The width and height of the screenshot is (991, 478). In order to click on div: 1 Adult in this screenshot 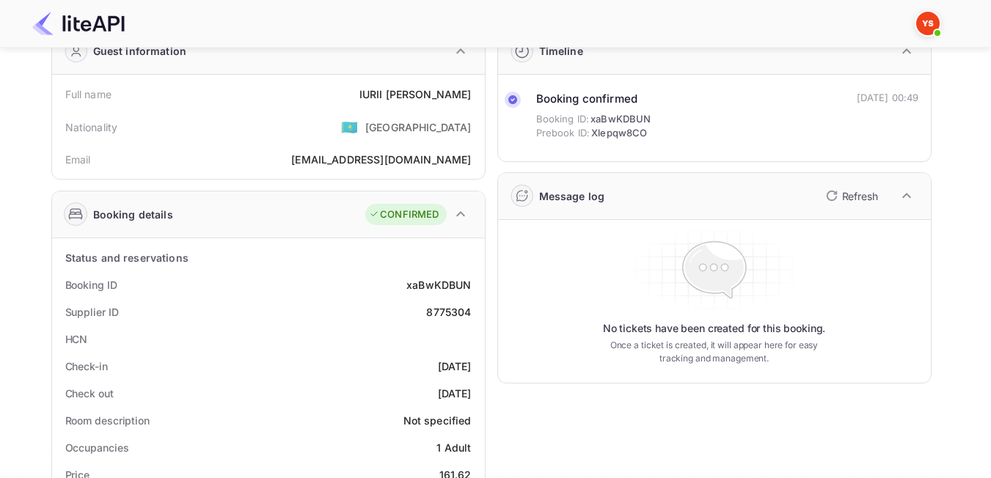, I will do `click(453, 447)`.